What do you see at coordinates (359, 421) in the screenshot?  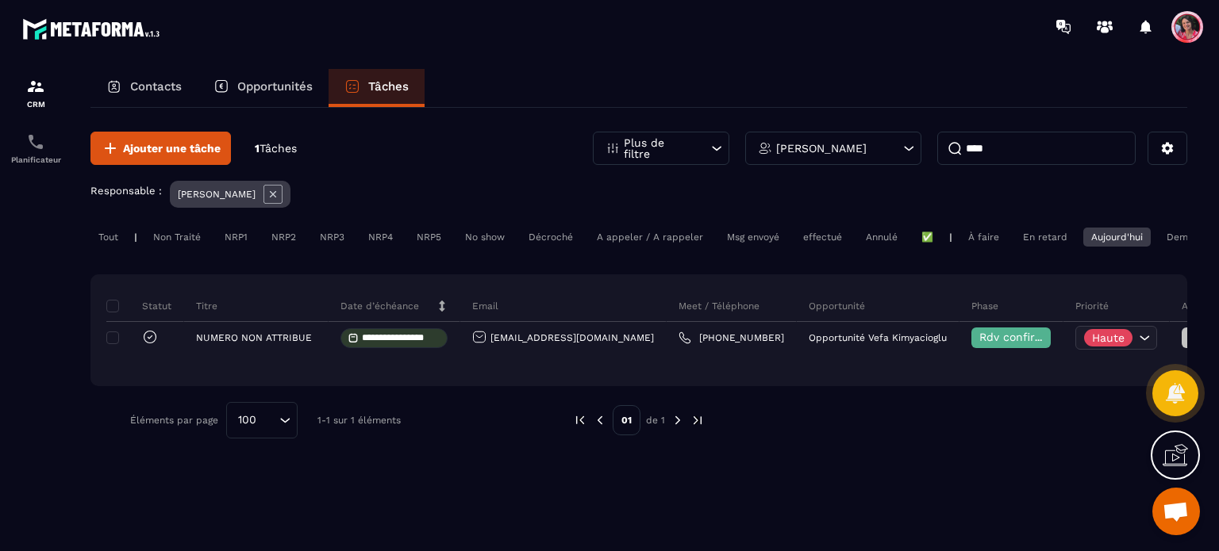 I see `p: 1-1 sur 1 éléments` at bounding box center [359, 421].